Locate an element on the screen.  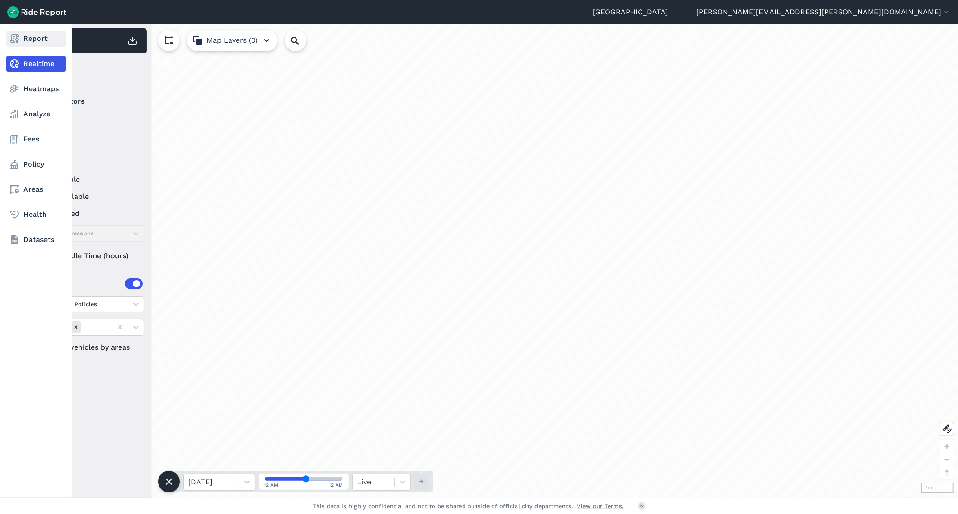
label: reserved is located at coordinates (90, 214).